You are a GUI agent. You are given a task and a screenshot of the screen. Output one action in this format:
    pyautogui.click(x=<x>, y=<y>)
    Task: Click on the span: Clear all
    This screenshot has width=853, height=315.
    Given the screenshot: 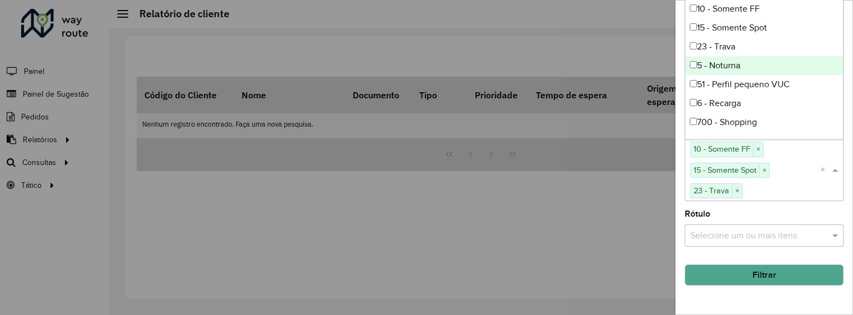 What is the action you would take?
    pyautogui.click(x=825, y=170)
    